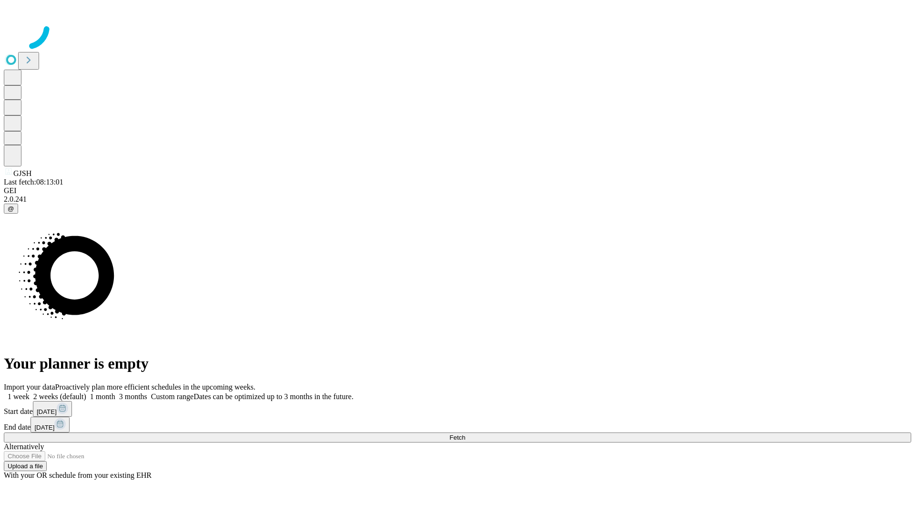 Image resolution: width=915 pixels, height=515 pixels. I want to click on span: Alternatively, so click(24, 446).